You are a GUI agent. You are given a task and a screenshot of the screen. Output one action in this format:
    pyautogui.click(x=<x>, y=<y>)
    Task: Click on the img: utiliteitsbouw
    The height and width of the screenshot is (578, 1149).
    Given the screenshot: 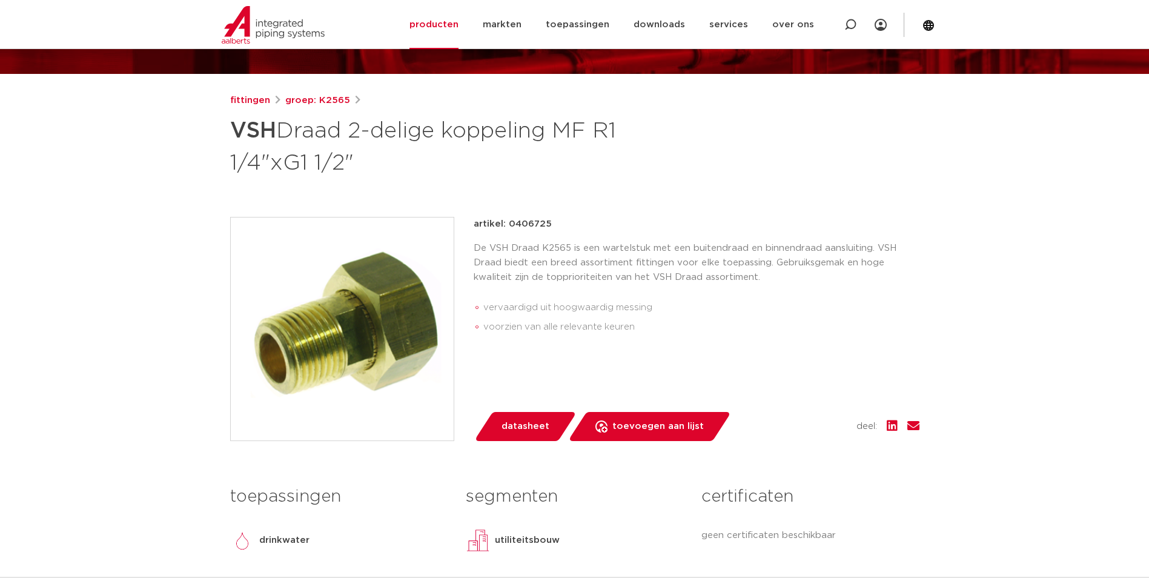 What is the action you would take?
    pyautogui.click(x=478, y=540)
    